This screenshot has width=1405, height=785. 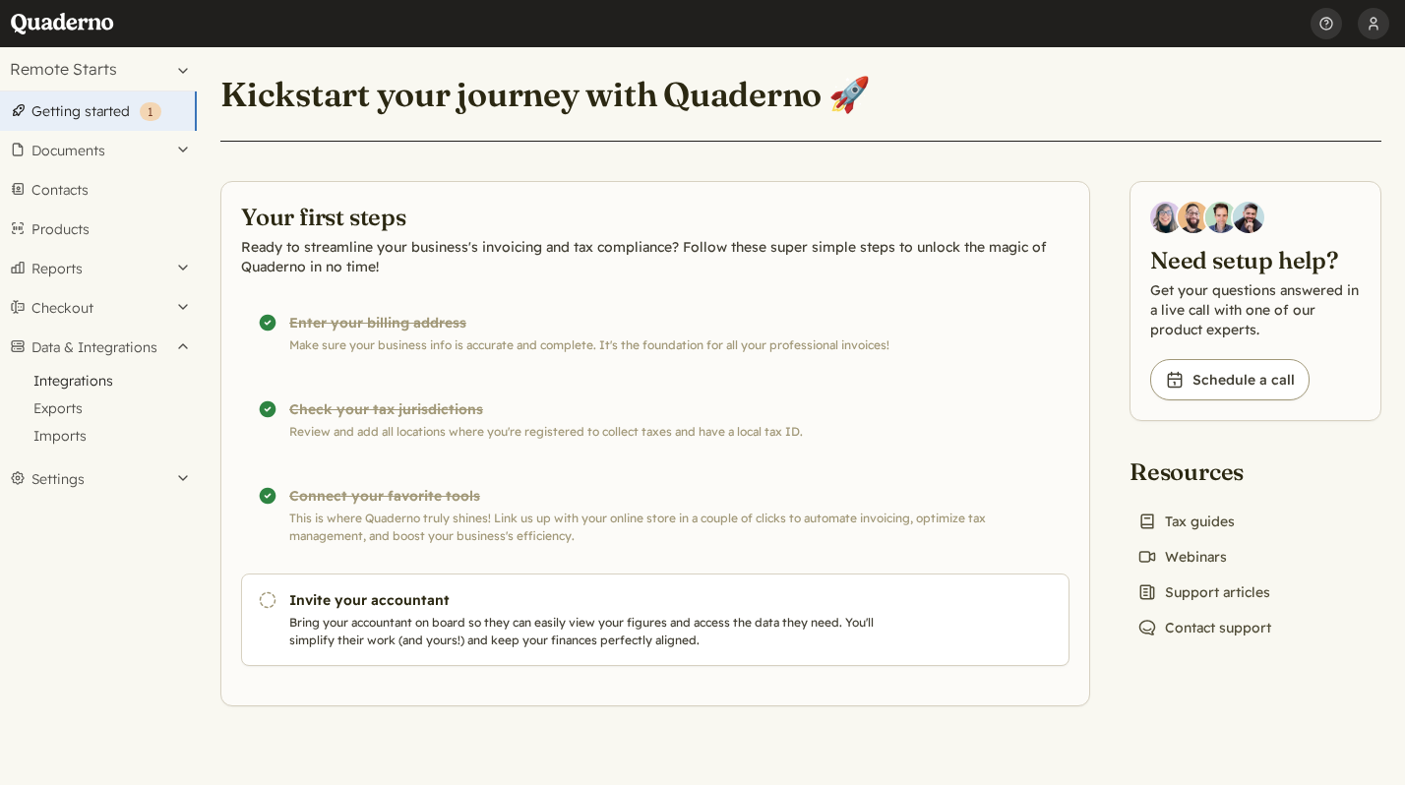 What do you see at coordinates (1205, 628) in the screenshot?
I see `a: Contact support` at bounding box center [1205, 628].